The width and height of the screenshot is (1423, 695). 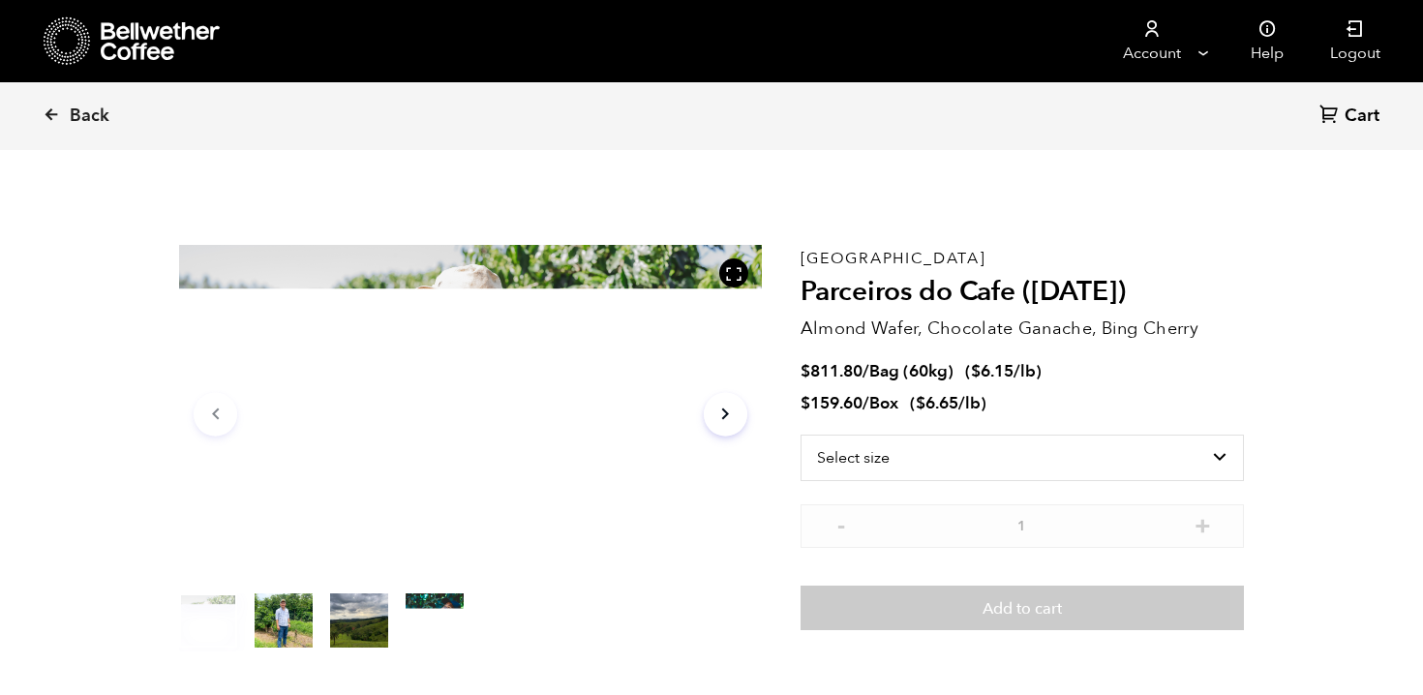 What do you see at coordinates (911, 371) in the screenshot?
I see `span: Bag (60kg)` at bounding box center [911, 371].